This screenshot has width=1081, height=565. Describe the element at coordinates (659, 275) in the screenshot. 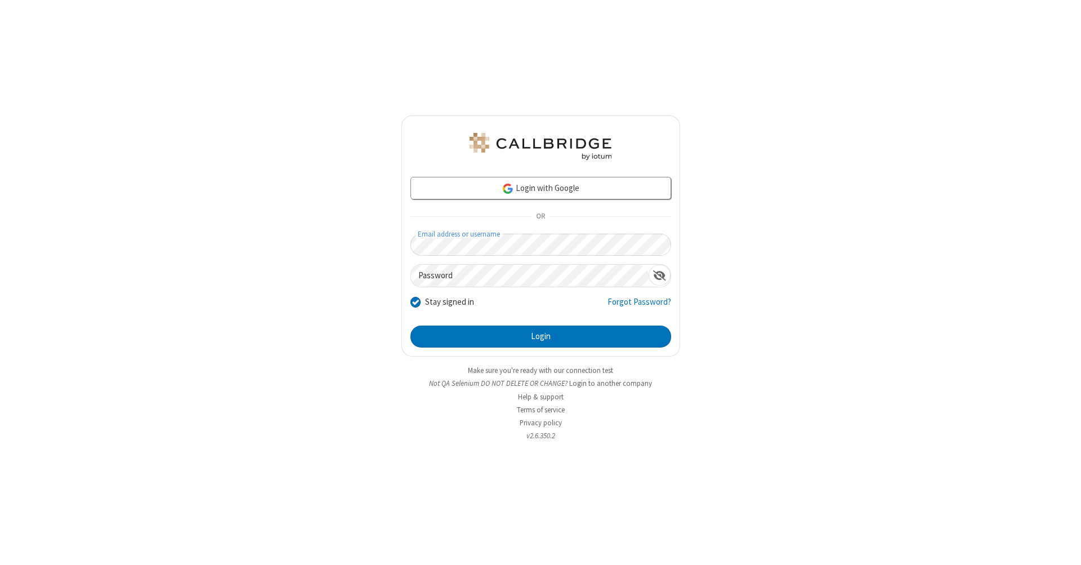

I see `div: Show password` at that location.